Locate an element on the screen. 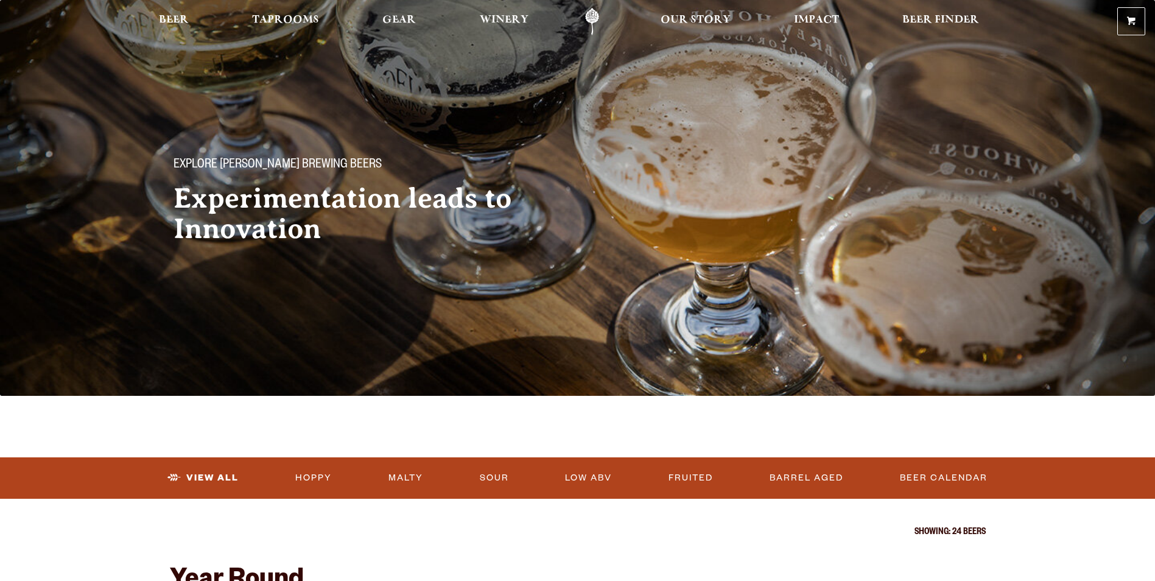 The image size is (1155, 581). a: View All is located at coordinates (203, 478).